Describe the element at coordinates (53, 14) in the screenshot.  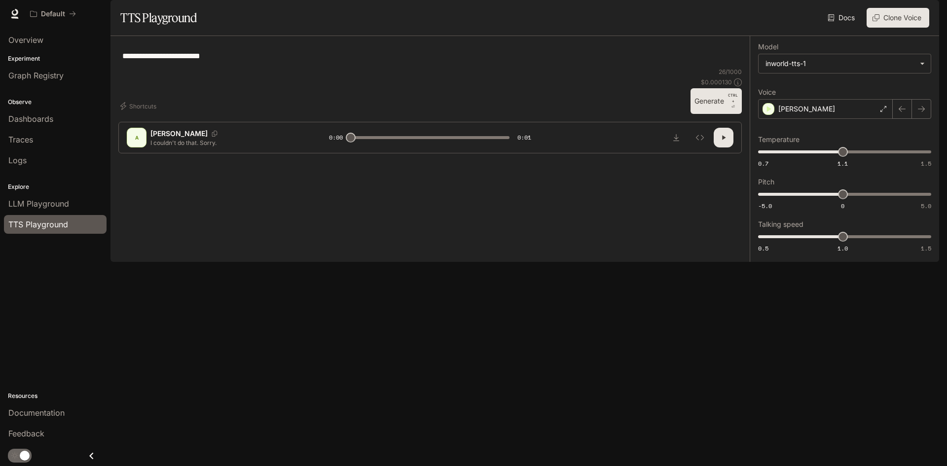
I see `button: All workspaces` at that location.